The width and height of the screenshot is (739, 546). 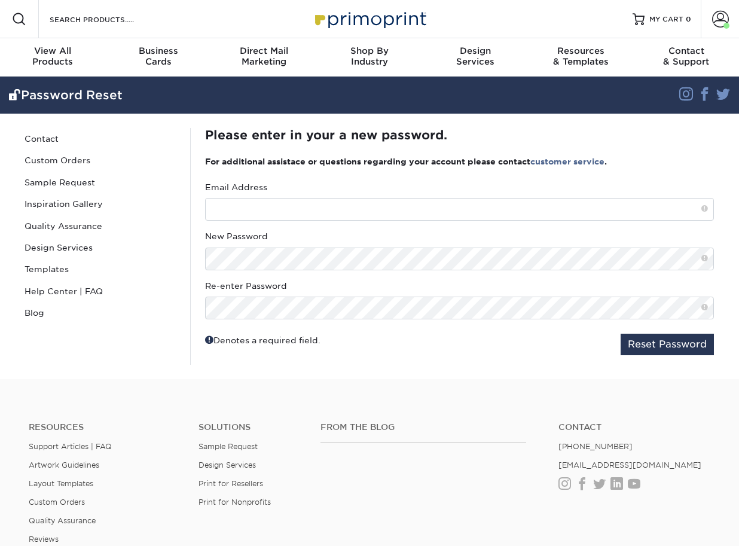 I want to click on h2: Please enter in your a new password., so click(x=459, y=135).